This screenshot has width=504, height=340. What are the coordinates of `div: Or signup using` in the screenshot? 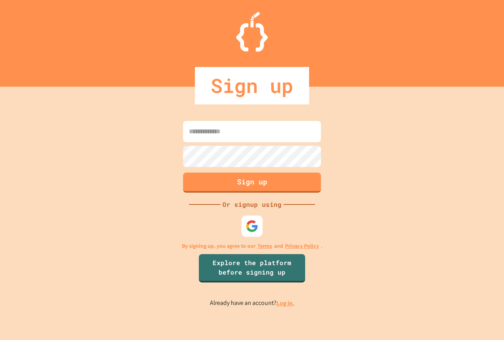 It's located at (252, 204).